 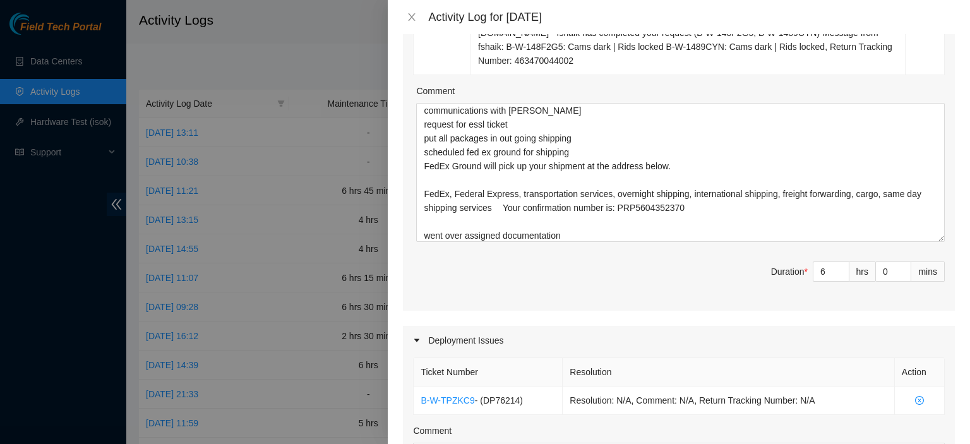 What do you see at coordinates (928, 272) in the screenshot?
I see `div: mins` at bounding box center [928, 272].